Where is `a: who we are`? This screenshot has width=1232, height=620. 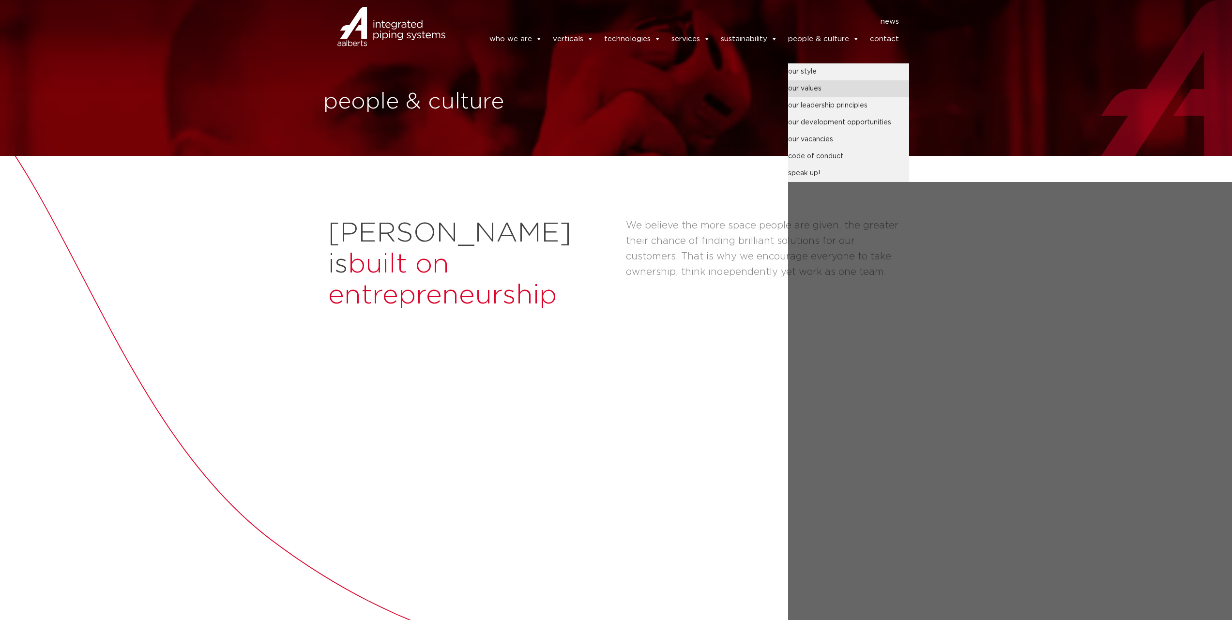
a: who we are is located at coordinates (516, 39).